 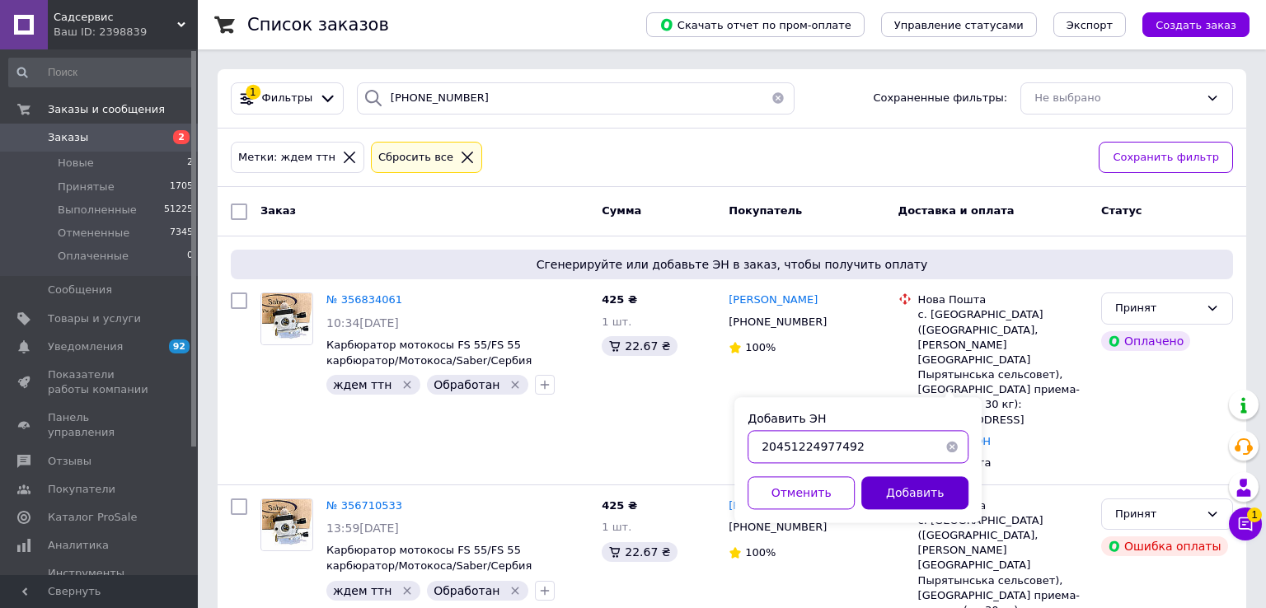 What do you see at coordinates (1254, 515) in the screenshot?
I see `span: 1` at bounding box center [1254, 515].